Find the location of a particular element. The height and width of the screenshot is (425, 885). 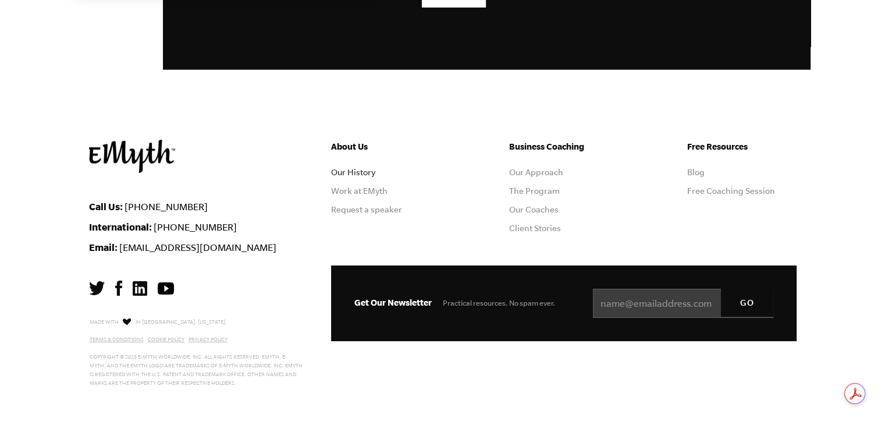

img: LinkedIn is located at coordinates (140, 288).